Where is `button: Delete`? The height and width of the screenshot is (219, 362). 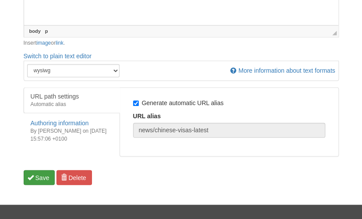
button: Delete is located at coordinates (74, 177).